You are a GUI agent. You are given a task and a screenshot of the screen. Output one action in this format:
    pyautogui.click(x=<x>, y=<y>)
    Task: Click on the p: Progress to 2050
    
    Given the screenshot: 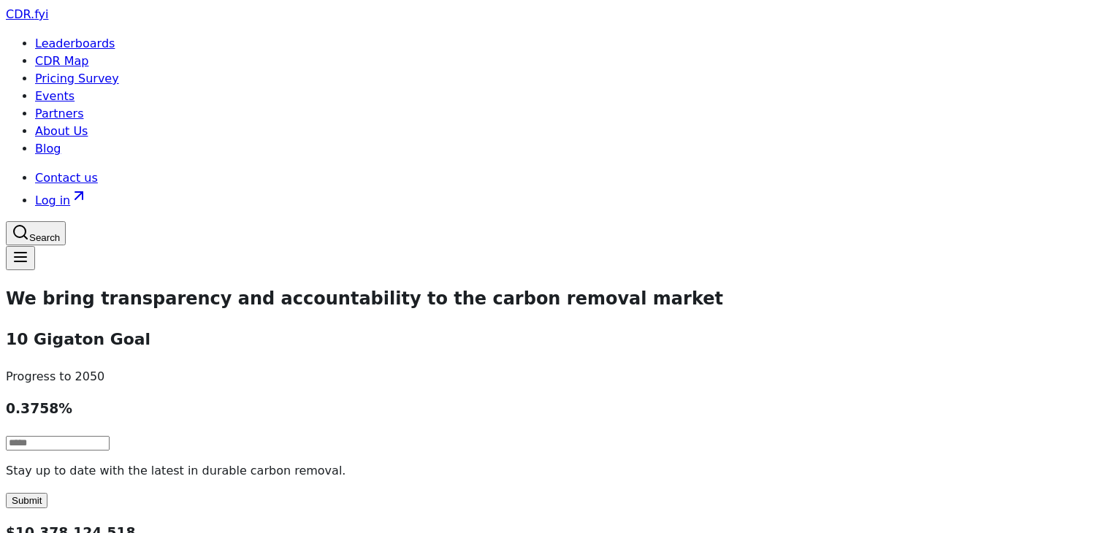 What is the action you would take?
    pyautogui.click(x=555, y=377)
    